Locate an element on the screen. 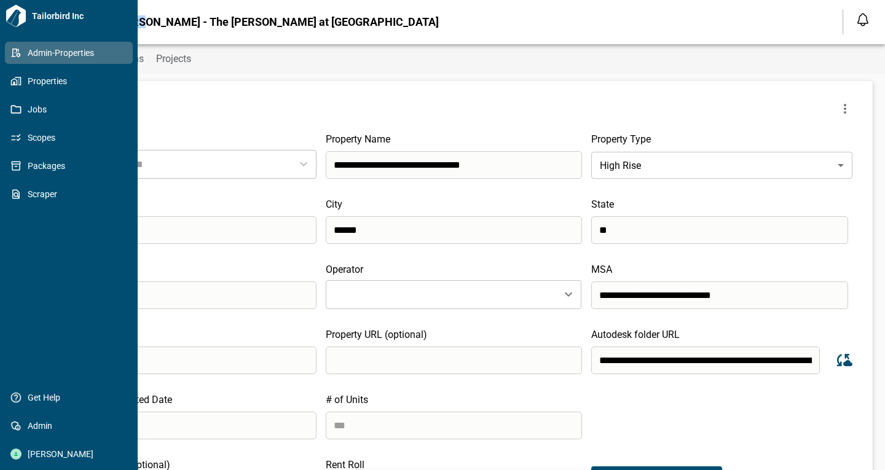  div: High Rise is located at coordinates (722, 165).